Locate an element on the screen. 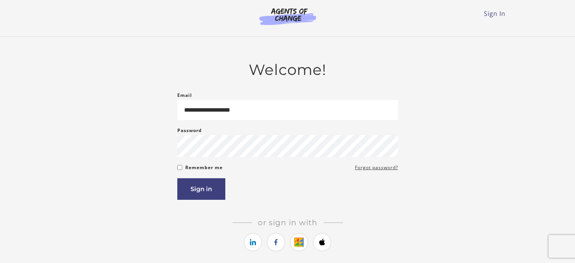 Image resolution: width=575 pixels, height=263 pixels. a: Forgot password? is located at coordinates (376, 167).